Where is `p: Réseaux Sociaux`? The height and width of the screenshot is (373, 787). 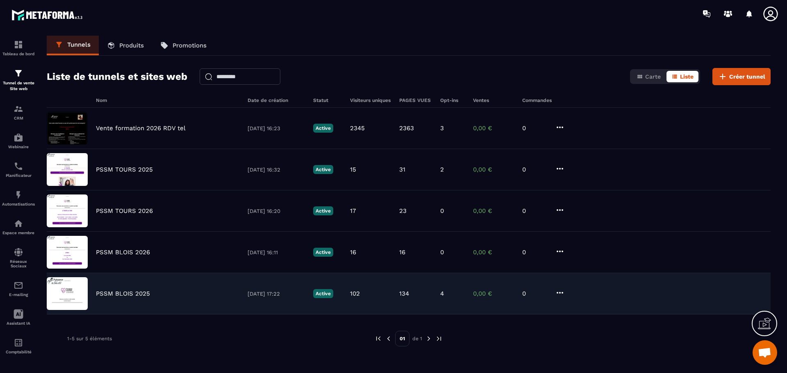
p: Réseaux Sociaux is located at coordinates (18, 264).